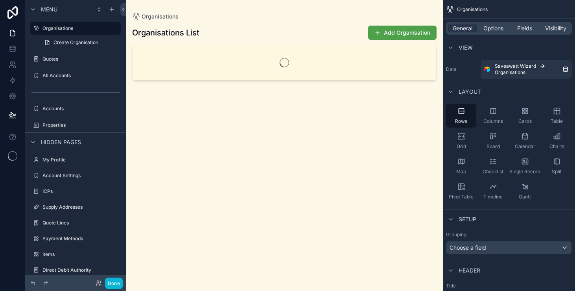 The height and width of the screenshot is (291, 575). I want to click on a: Organisations, so click(75, 28).